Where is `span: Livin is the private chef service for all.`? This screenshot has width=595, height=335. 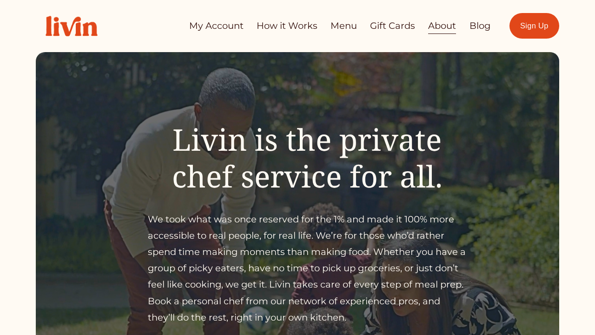 span: Livin is the private chef service for all. is located at coordinates (311, 157).